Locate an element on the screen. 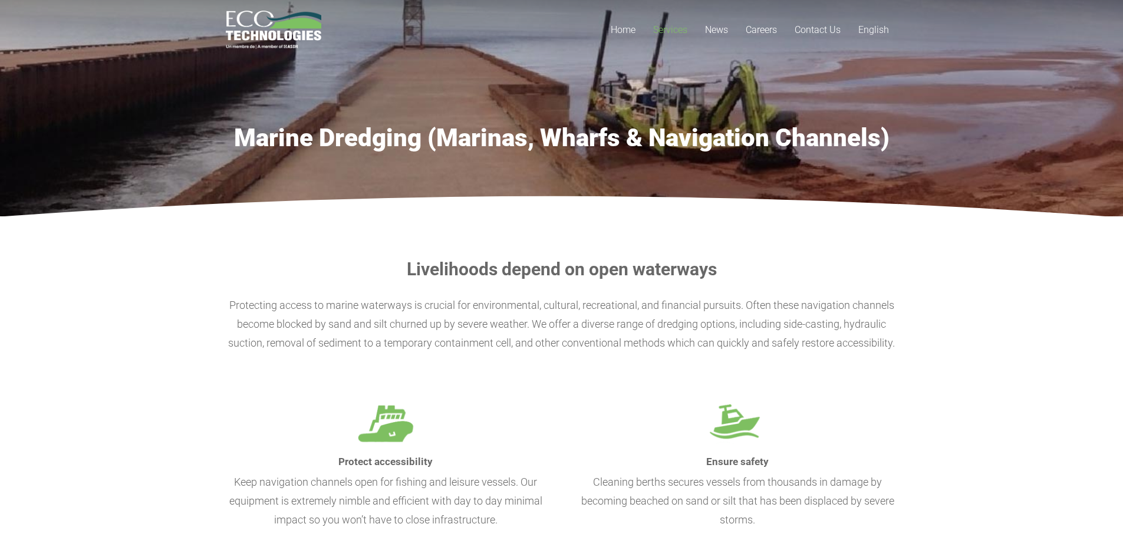  span: Services is located at coordinates (670, 29).